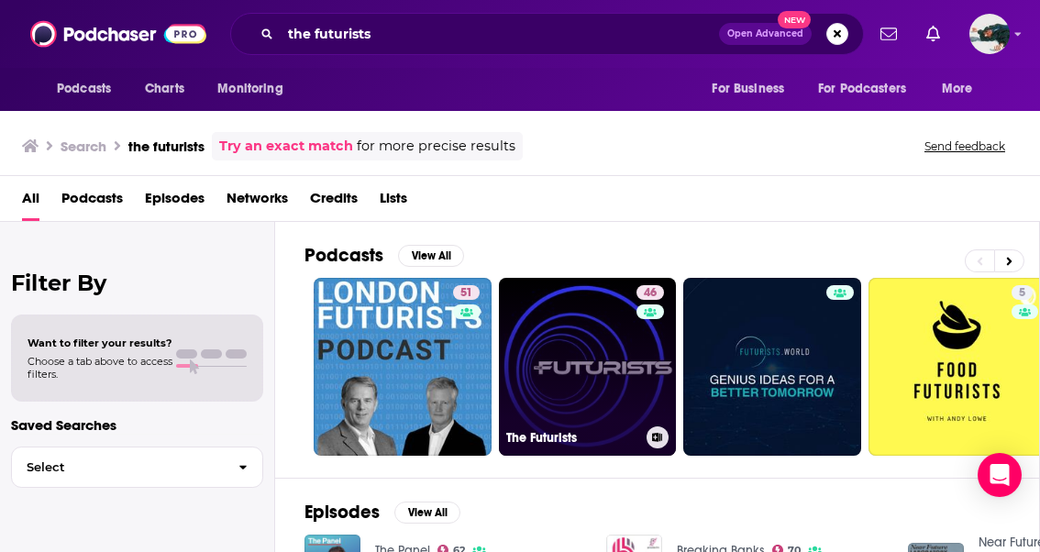 The height and width of the screenshot is (552, 1040). Describe the element at coordinates (257, 202) in the screenshot. I see `a: Networks` at that location.